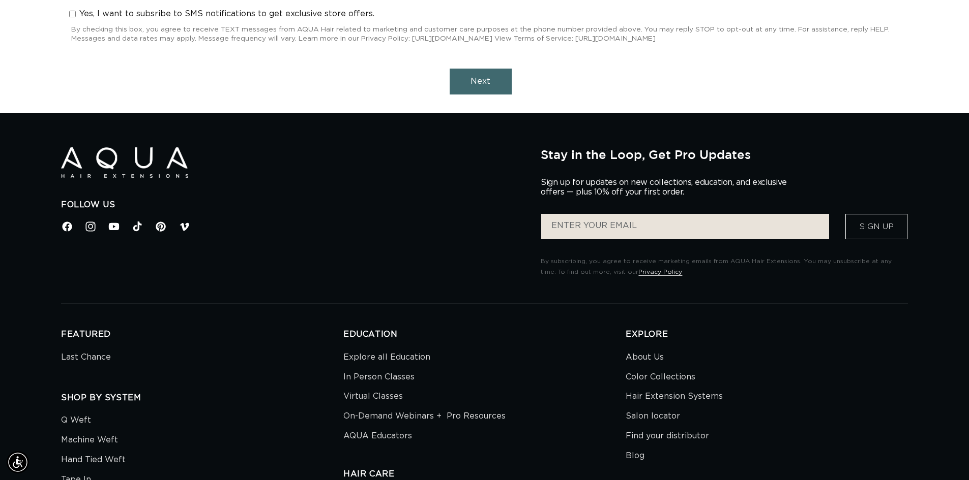  Describe the element at coordinates (480, 81) in the screenshot. I see `button: Next` at that location.